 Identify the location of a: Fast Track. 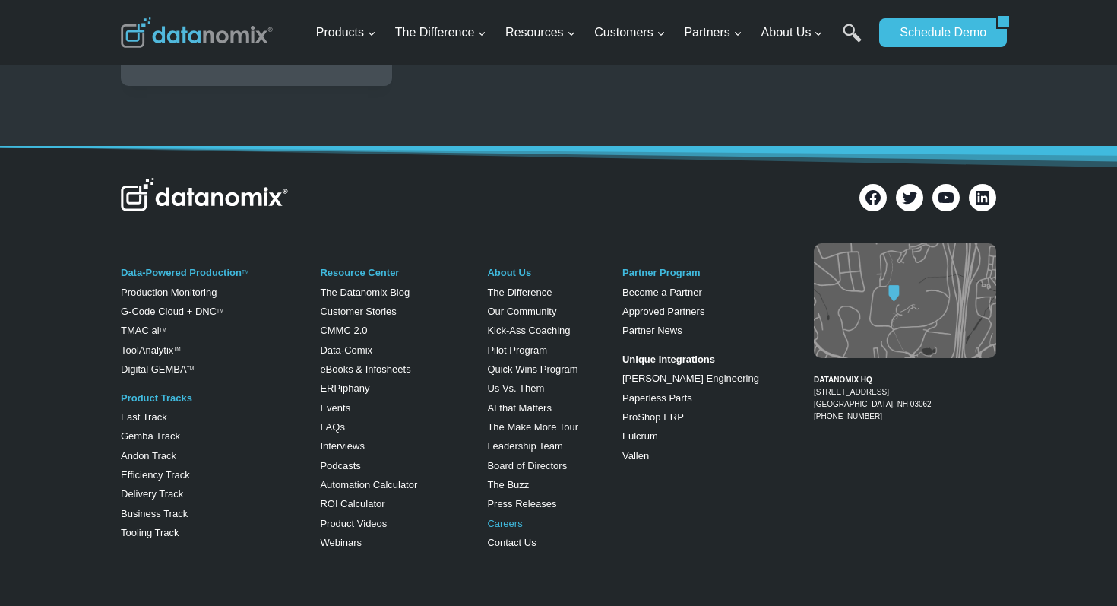
(144, 417).